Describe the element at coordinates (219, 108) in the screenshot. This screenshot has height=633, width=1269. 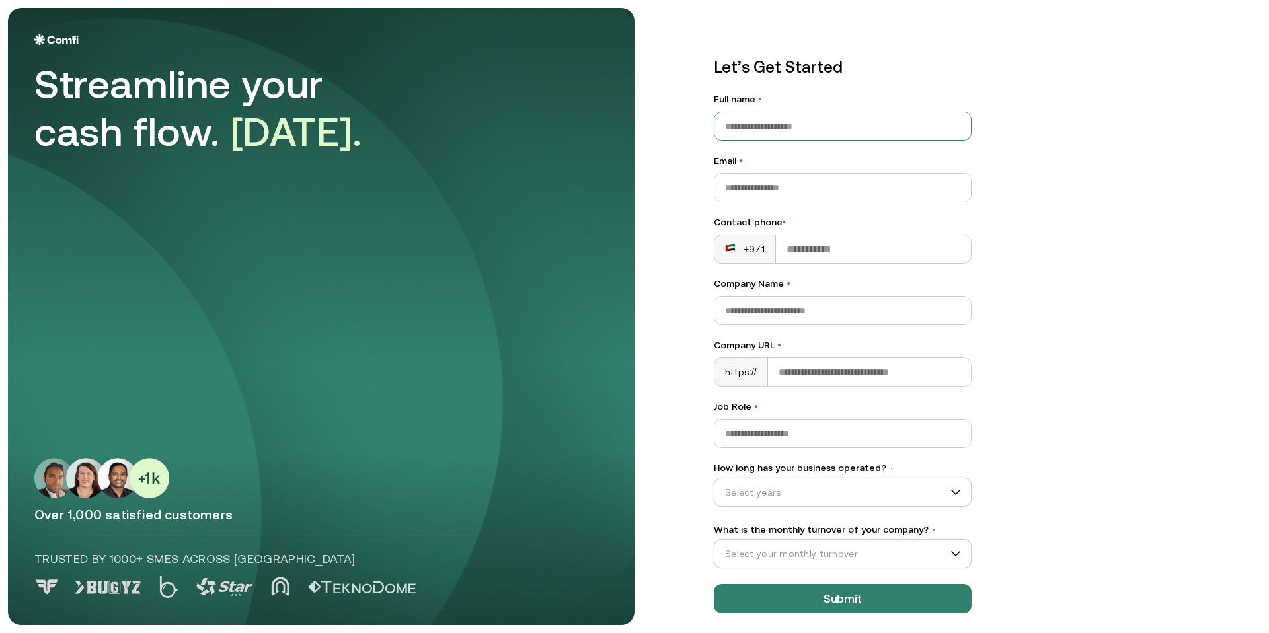
I see `div: Streamline your cash flow.` at that location.